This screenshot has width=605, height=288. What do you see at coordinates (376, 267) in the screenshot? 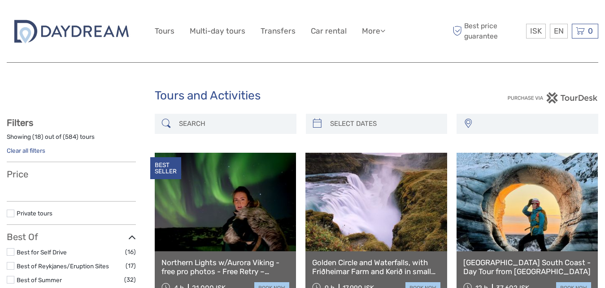
I see `a: Golden Circle and Waterfalls, with Friðheimar Farm and Kerið in small group` at bounding box center [376, 267].